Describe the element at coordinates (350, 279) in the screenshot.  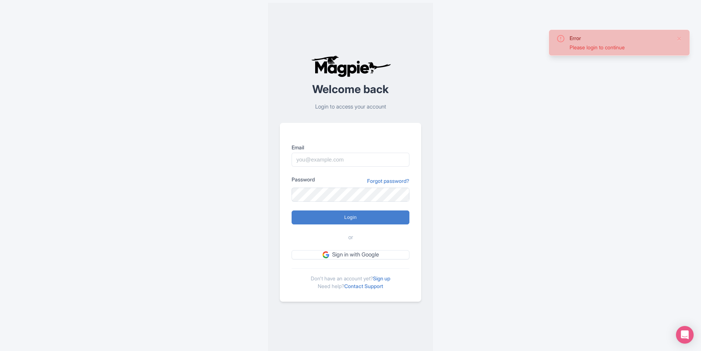
I see `div: Don't have an account yet? Need help?` at that location.